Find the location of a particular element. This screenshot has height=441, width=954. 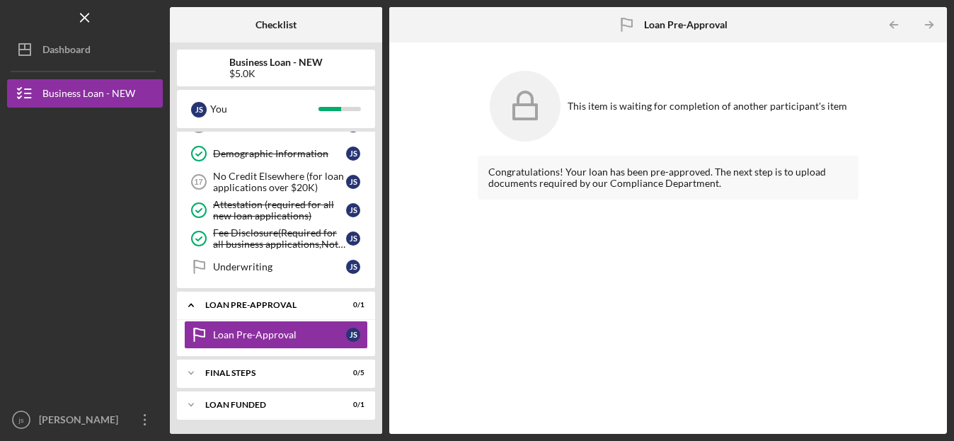

b: Checklist is located at coordinates (276, 25).